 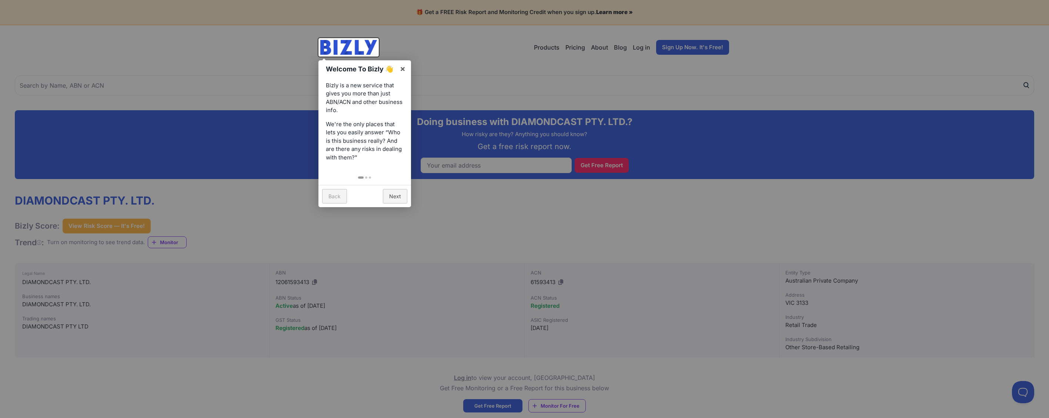 I want to click on a: Back, so click(x=334, y=196).